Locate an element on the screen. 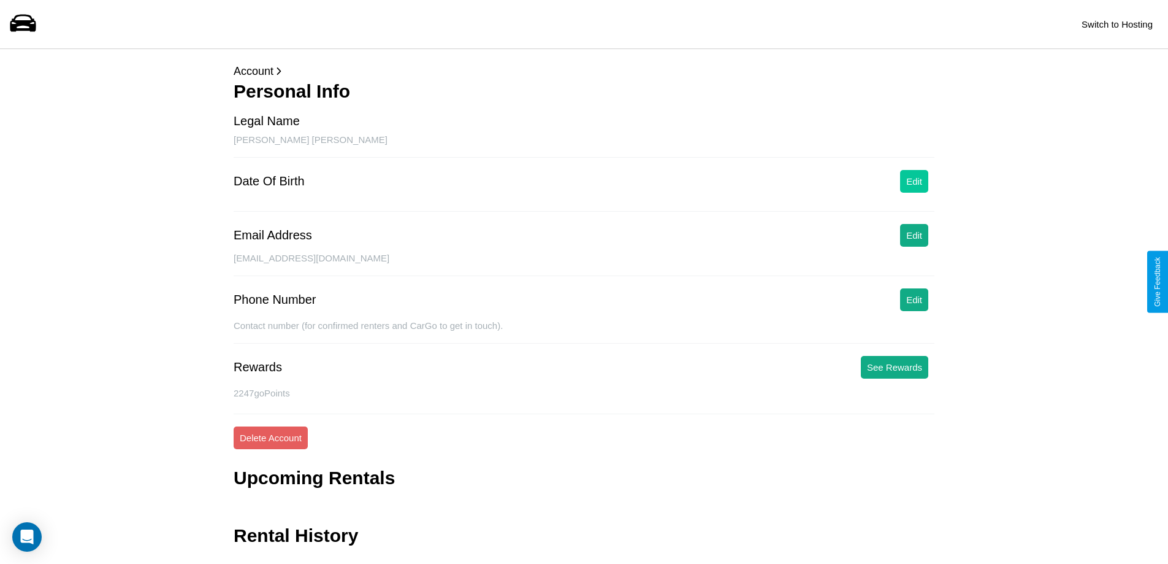 This screenshot has height=564, width=1168. h3: Personal Info is located at coordinates (584, 91).